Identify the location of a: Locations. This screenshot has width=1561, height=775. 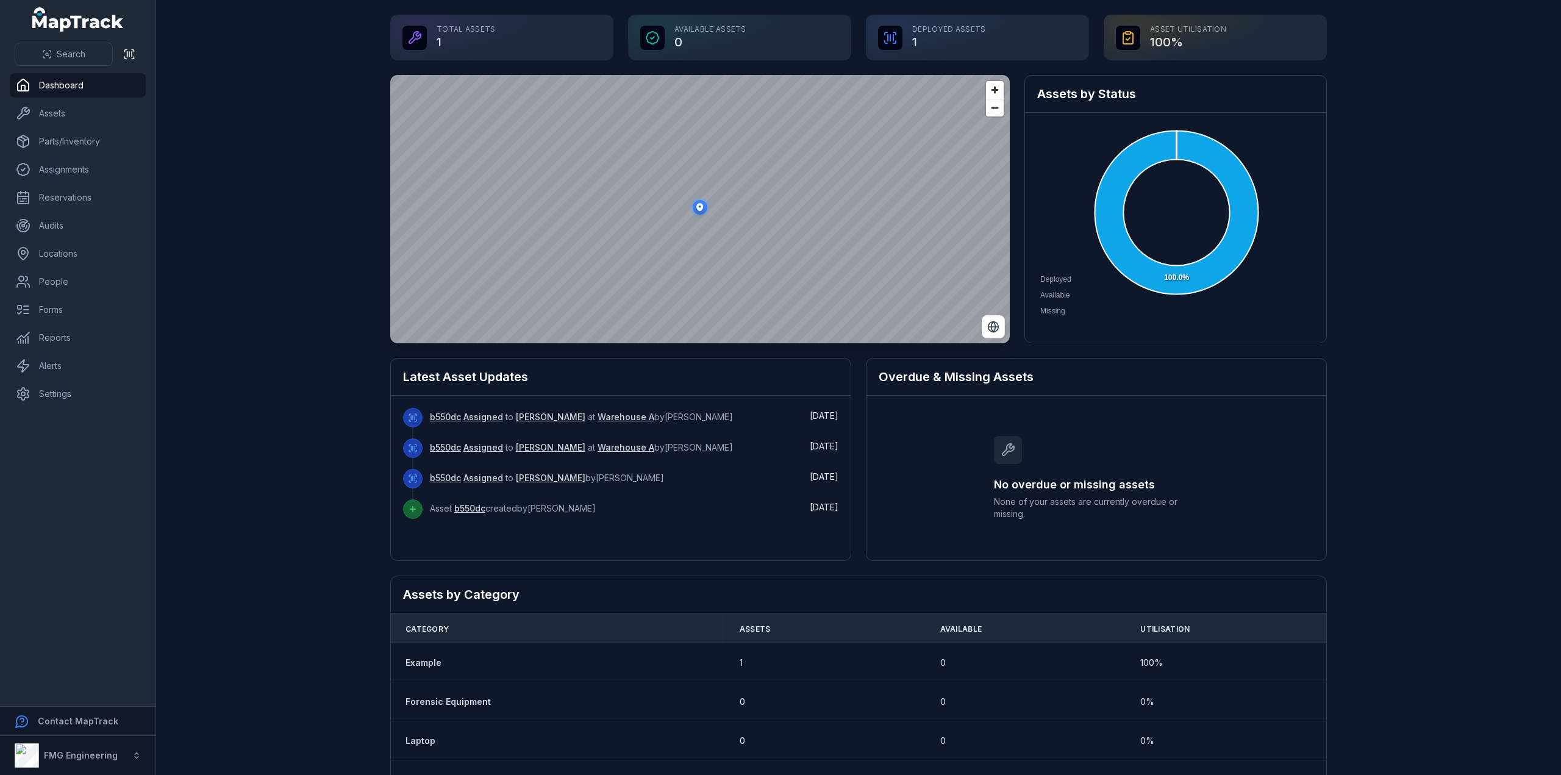
(77, 254).